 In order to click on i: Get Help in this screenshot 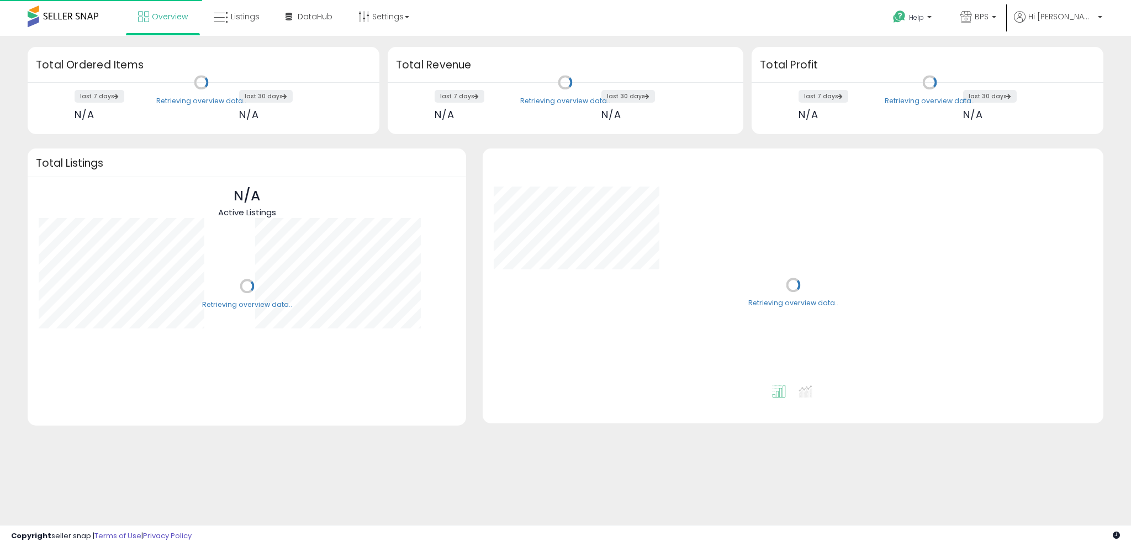, I will do `click(899, 17)`.